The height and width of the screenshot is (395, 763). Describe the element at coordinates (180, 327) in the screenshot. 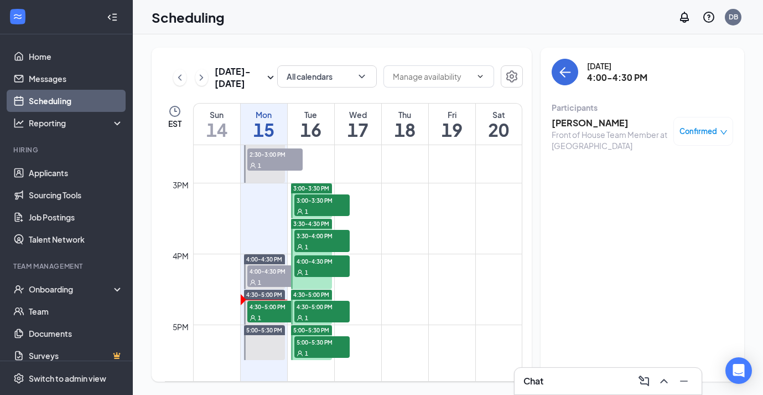

I see `div: 5pm` at that location.